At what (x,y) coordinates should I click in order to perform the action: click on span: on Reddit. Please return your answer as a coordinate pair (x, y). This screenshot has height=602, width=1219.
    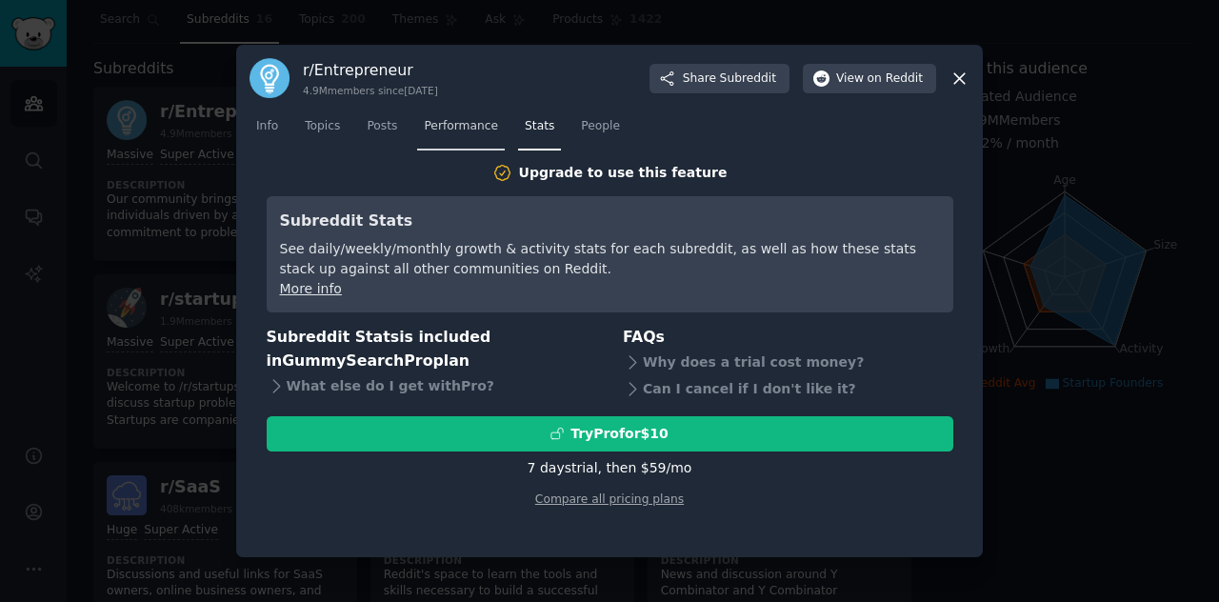
    Looking at the image, I should click on (895, 79).